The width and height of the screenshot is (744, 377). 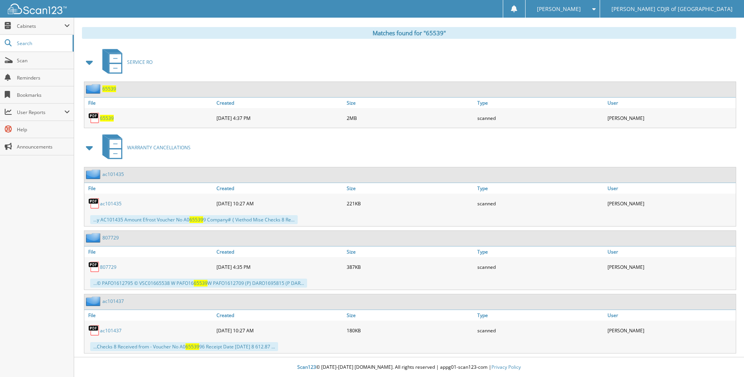 What do you see at coordinates (125, 62) in the screenshot?
I see `a: SERVICE RO` at bounding box center [125, 62].